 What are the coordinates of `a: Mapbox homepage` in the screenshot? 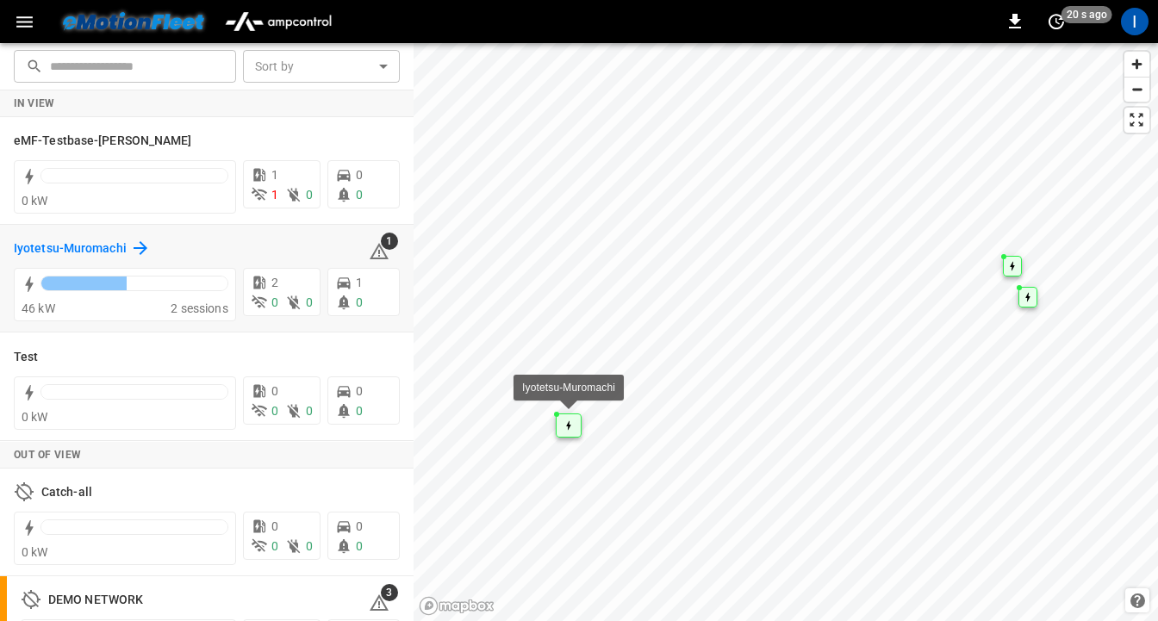 It's located at (457, 606).